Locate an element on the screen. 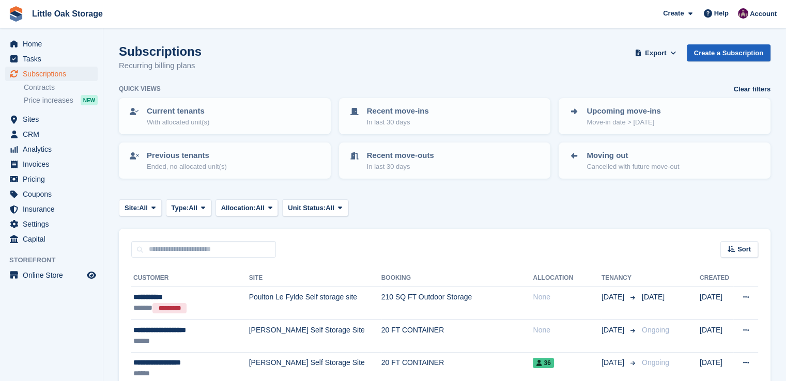 The width and height of the screenshot is (786, 381). span: Coupons is located at coordinates (54, 194).